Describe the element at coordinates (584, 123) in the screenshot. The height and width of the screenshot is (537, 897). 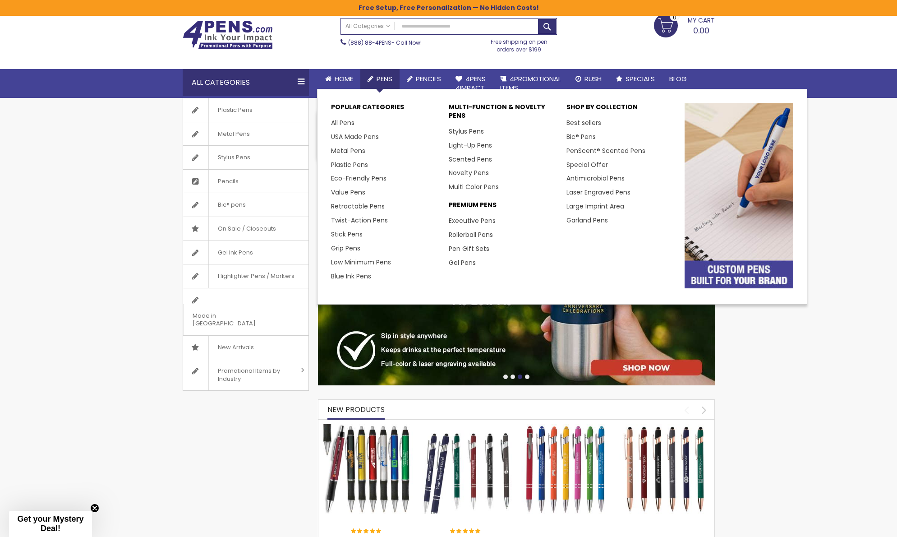
I see `a: Best sellers` at that location.